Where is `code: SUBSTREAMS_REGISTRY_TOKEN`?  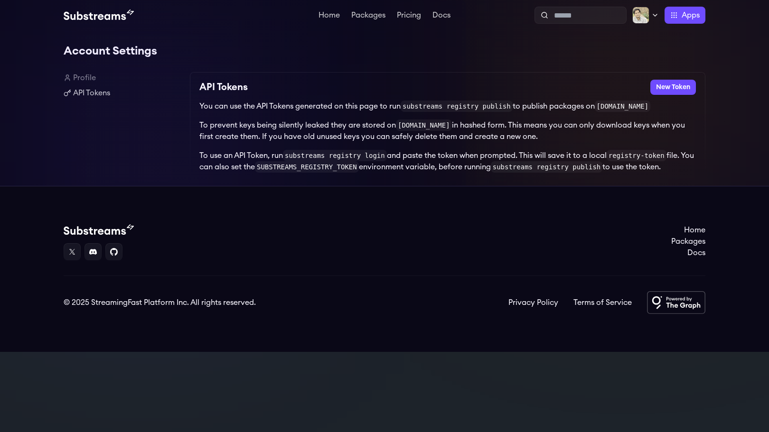 code: SUBSTREAMS_REGISTRY_TOKEN is located at coordinates (307, 167).